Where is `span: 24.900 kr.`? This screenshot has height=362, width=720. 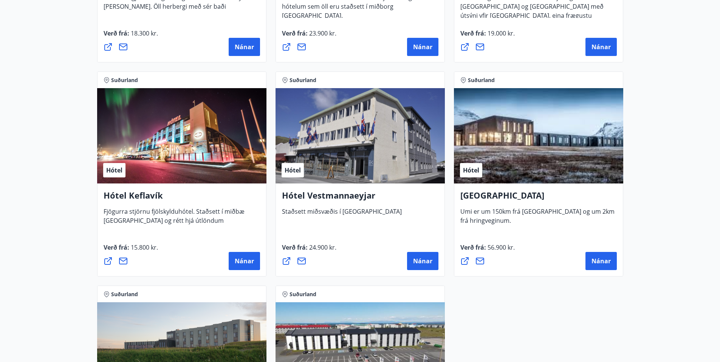 span: 24.900 kr. is located at coordinates (322, 247).